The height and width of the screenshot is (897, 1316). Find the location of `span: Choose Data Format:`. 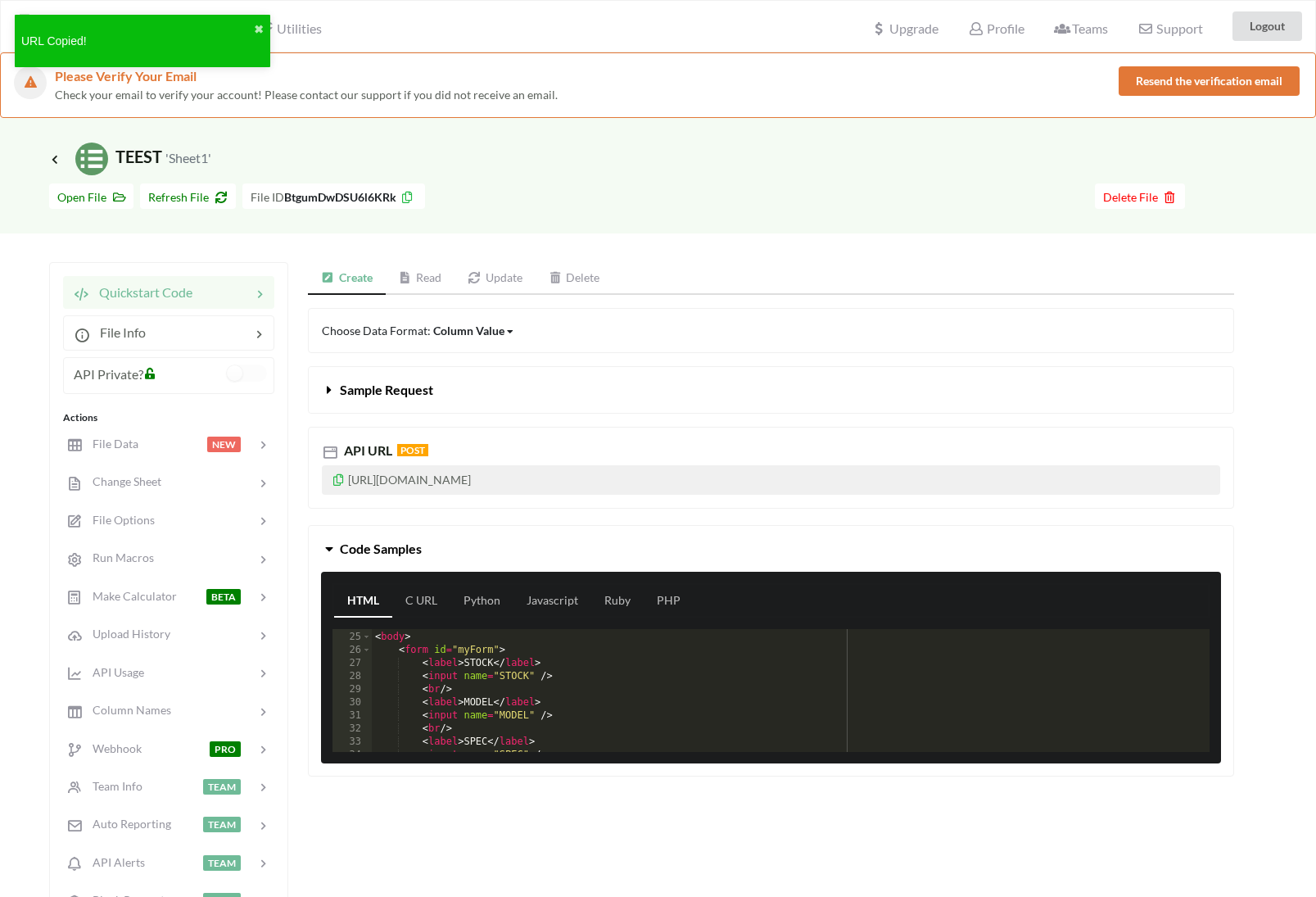

span: Choose Data Format: is located at coordinates (419, 331).